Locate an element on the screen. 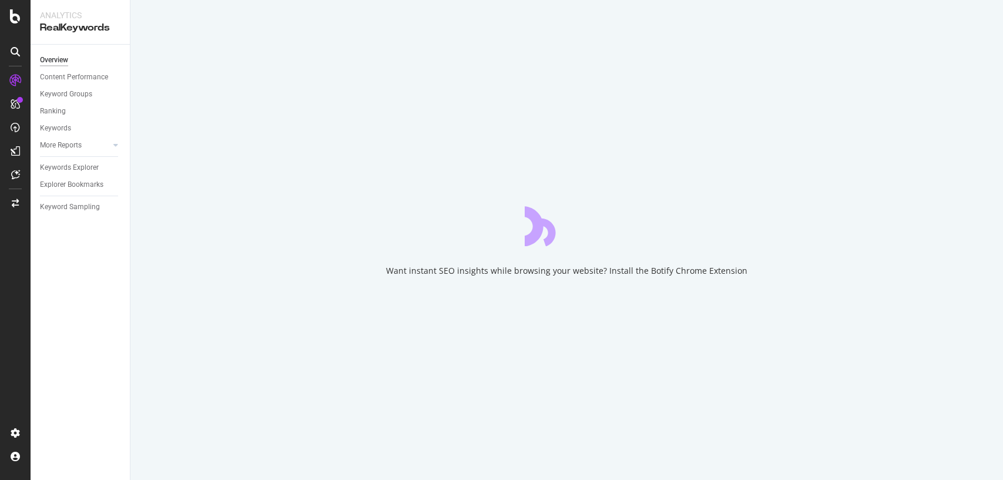 This screenshot has width=1003, height=480. div: Keyword Sampling is located at coordinates (70, 207).